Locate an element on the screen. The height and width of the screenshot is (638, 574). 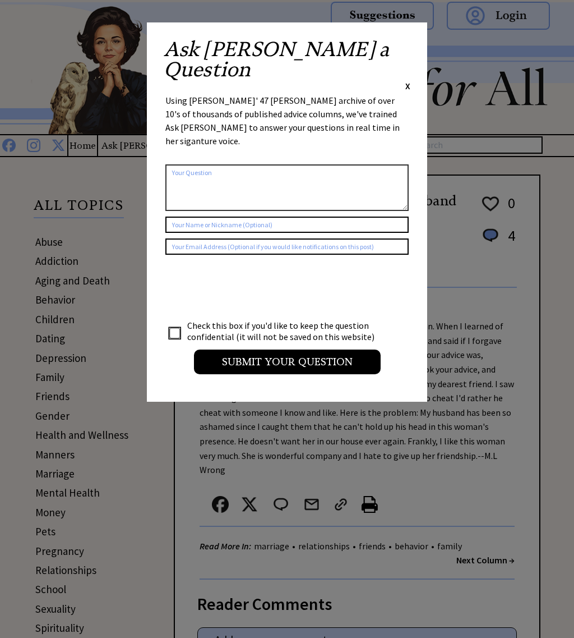
input: Submit your Question is located at coordinates (287, 362).